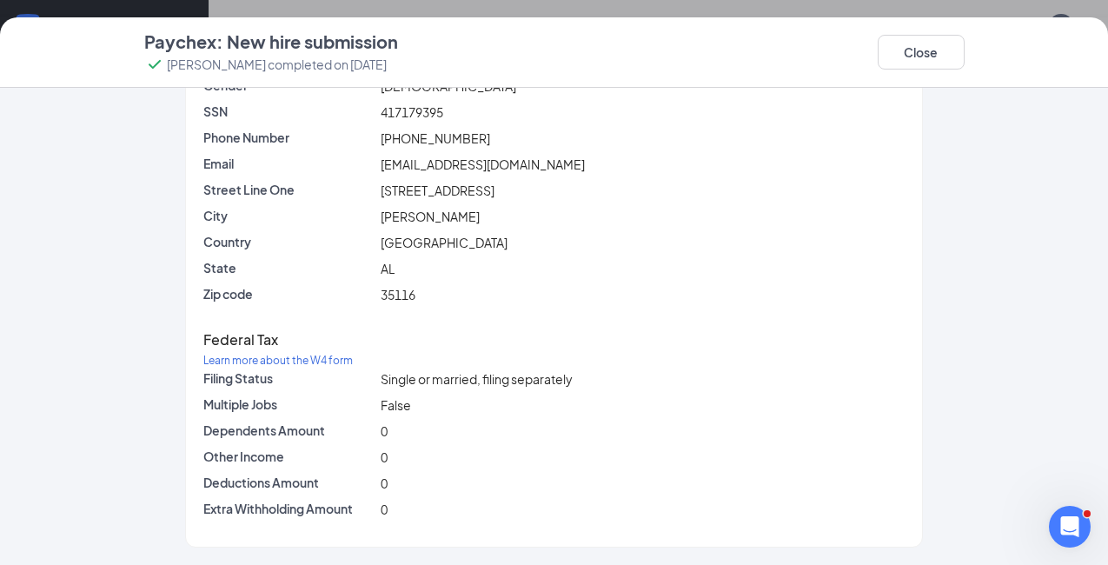 This screenshot has width=1108, height=565. Describe the element at coordinates (289, 456) in the screenshot. I see `p: Other Income` at that location.